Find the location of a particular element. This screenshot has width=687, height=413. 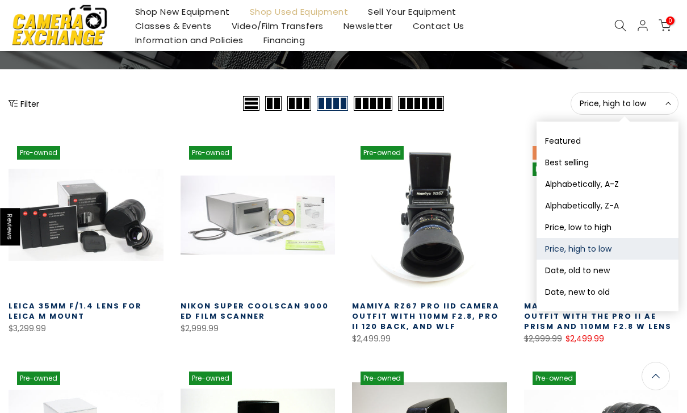

a: Video/Film Transfers is located at coordinates (277, 26).